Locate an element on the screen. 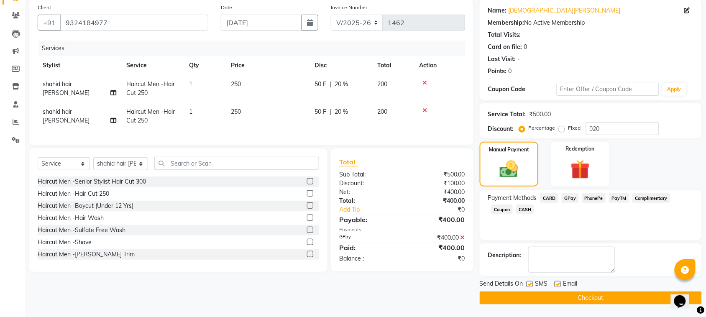 This screenshot has width=706, height=317. span: CARD is located at coordinates (549, 198).